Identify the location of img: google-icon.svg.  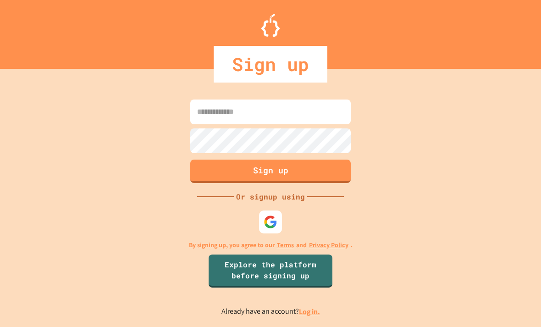
(271, 222).